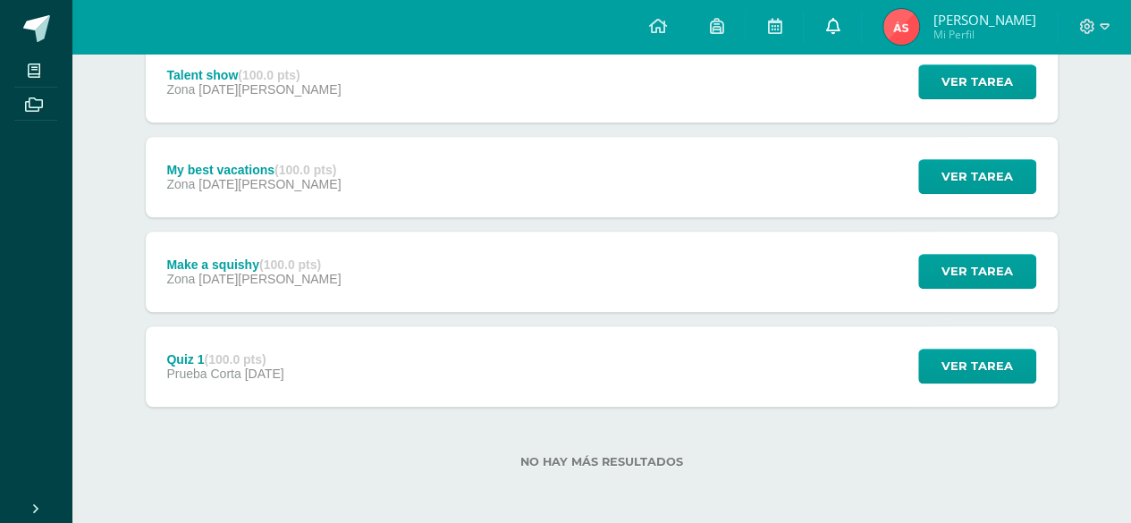 Image resolution: width=1131 pixels, height=523 pixels. Describe the element at coordinates (224, 359) in the screenshot. I see `div: Quiz 1` at that location.